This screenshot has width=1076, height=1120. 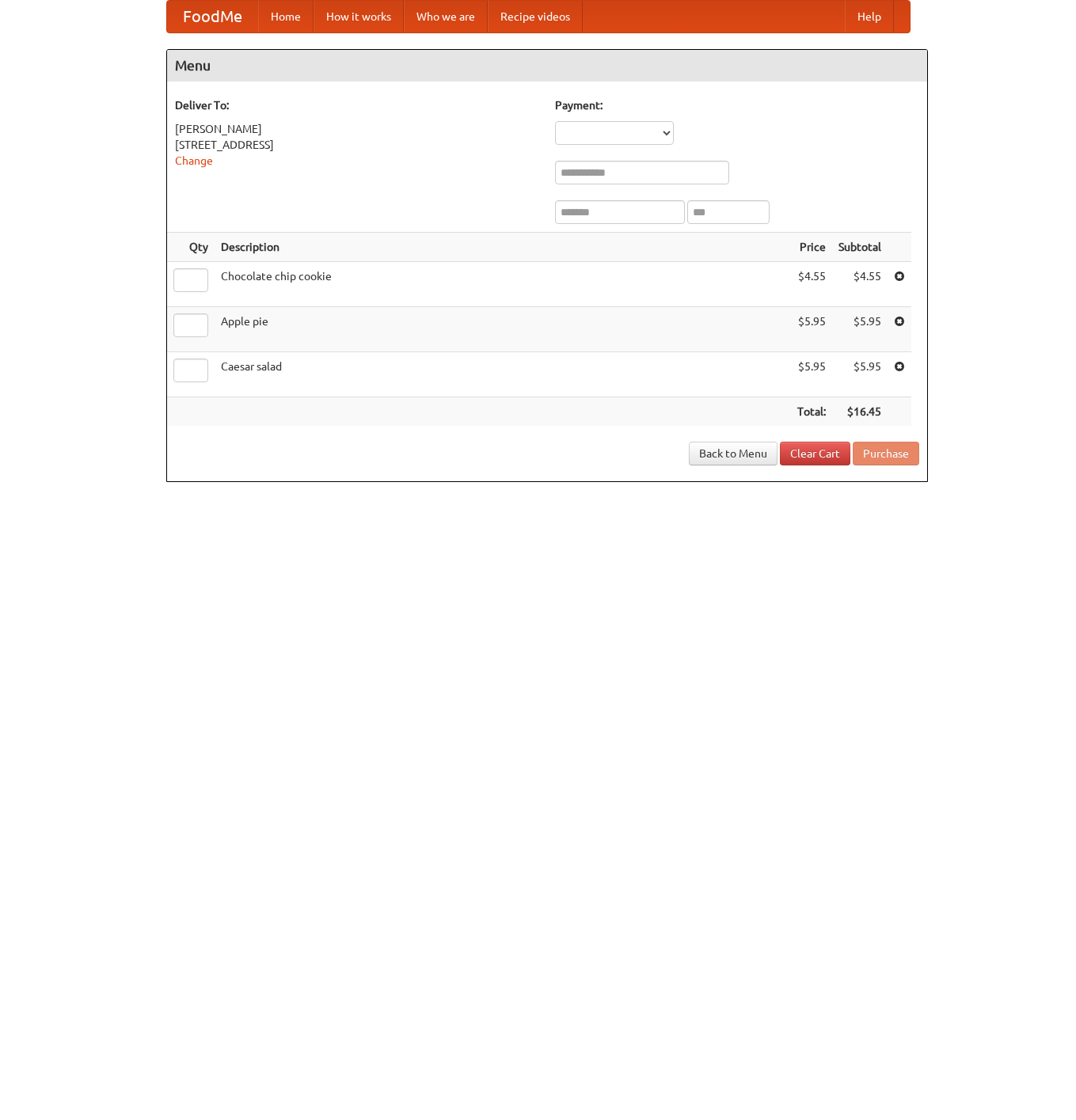 I want to click on h5: Deliver To:, so click(x=357, y=106).